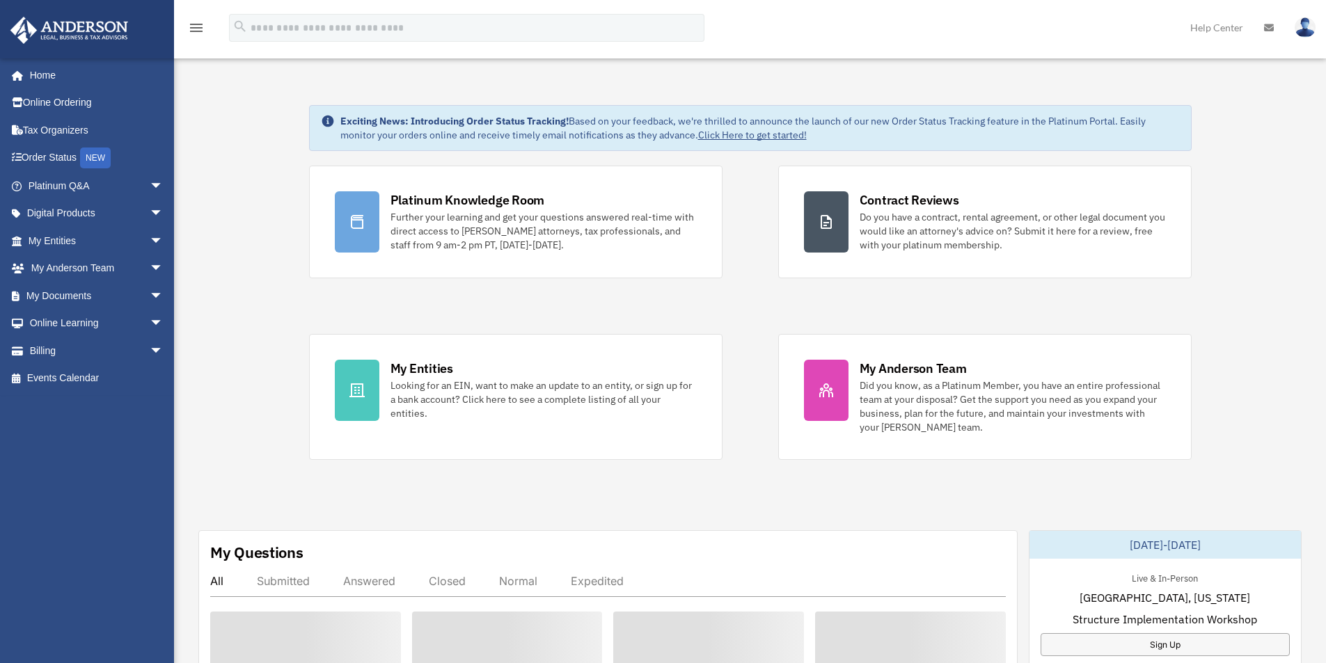 The height and width of the screenshot is (663, 1326). I want to click on div: Sign Up, so click(1165, 645).